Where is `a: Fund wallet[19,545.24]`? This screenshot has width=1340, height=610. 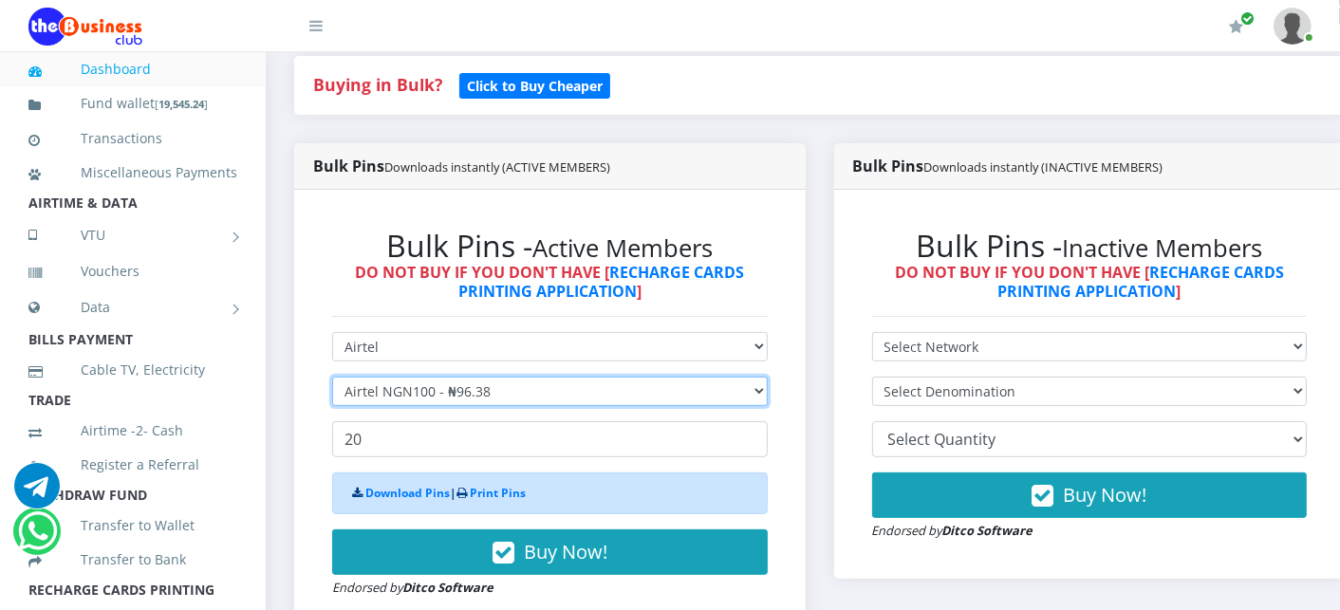
a: Fund wallet[19,545.24] is located at coordinates (133, 103).